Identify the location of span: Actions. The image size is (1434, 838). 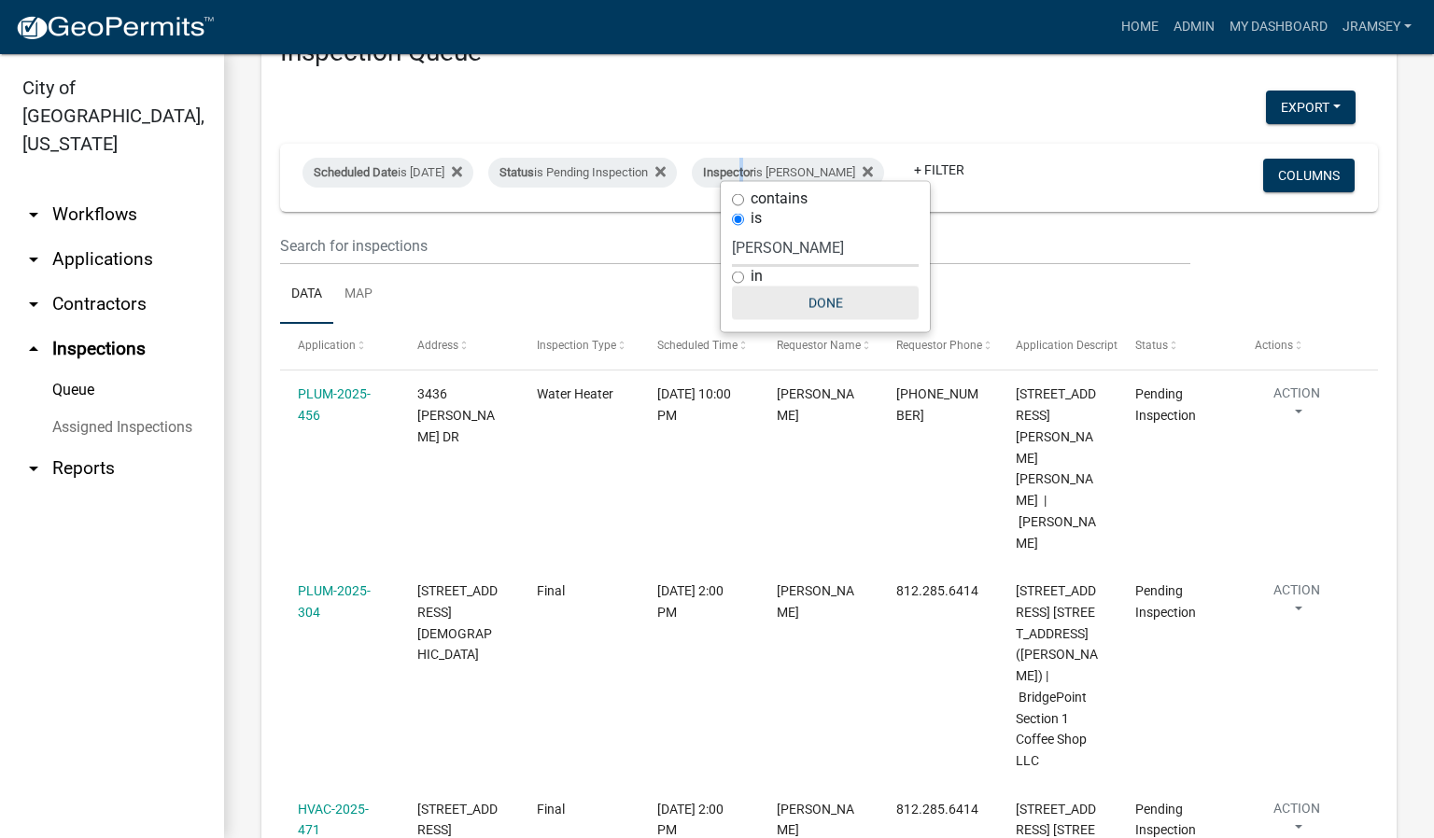
(1273, 345).